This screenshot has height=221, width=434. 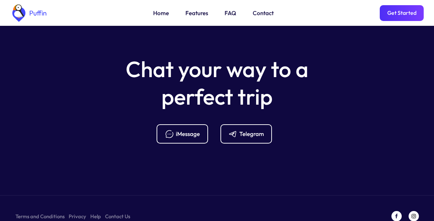 I want to click on div: Telegram, so click(x=252, y=134).